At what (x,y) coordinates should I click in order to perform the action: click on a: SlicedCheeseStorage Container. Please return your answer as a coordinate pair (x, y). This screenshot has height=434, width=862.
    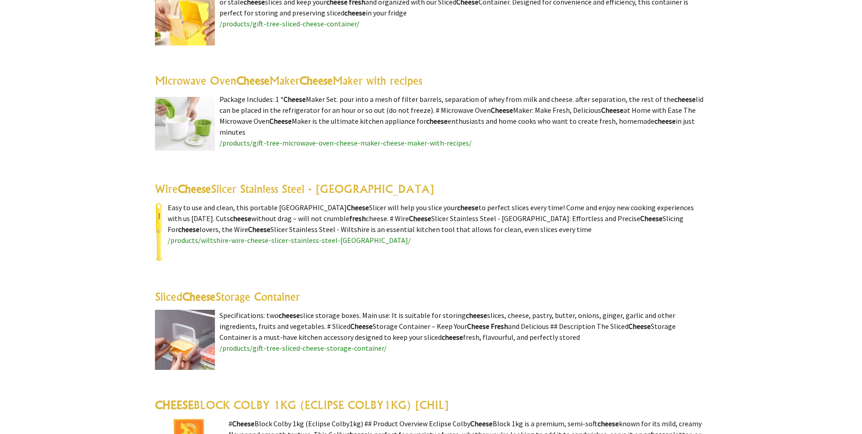
    Looking at the image, I should click on (227, 296).